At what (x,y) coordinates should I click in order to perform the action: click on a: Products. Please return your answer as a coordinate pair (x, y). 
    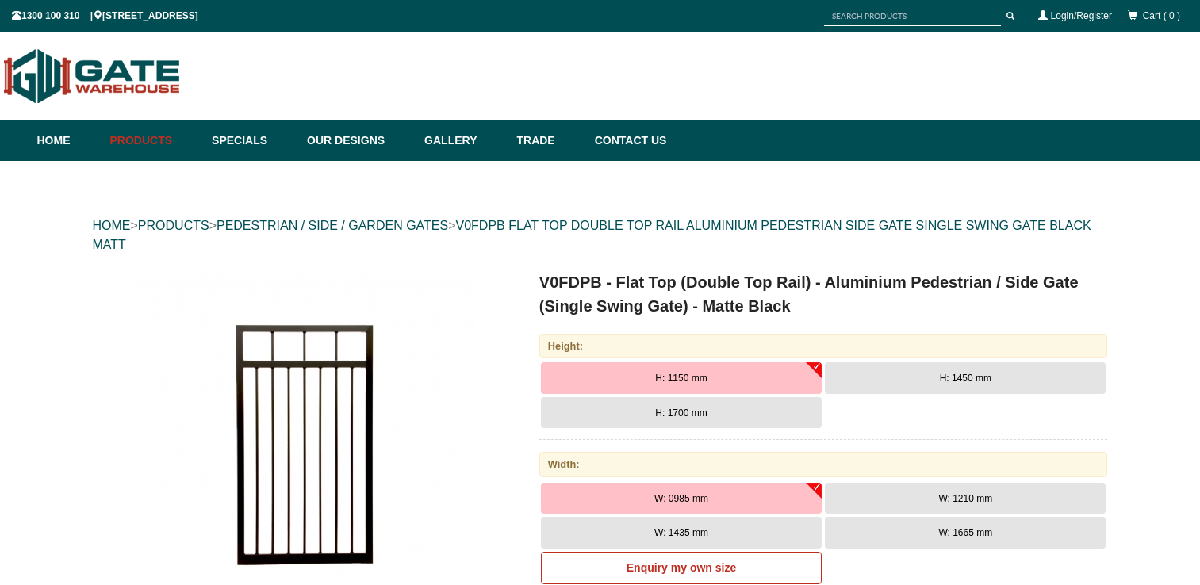
    Looking at the image, I should click on (153, 140).